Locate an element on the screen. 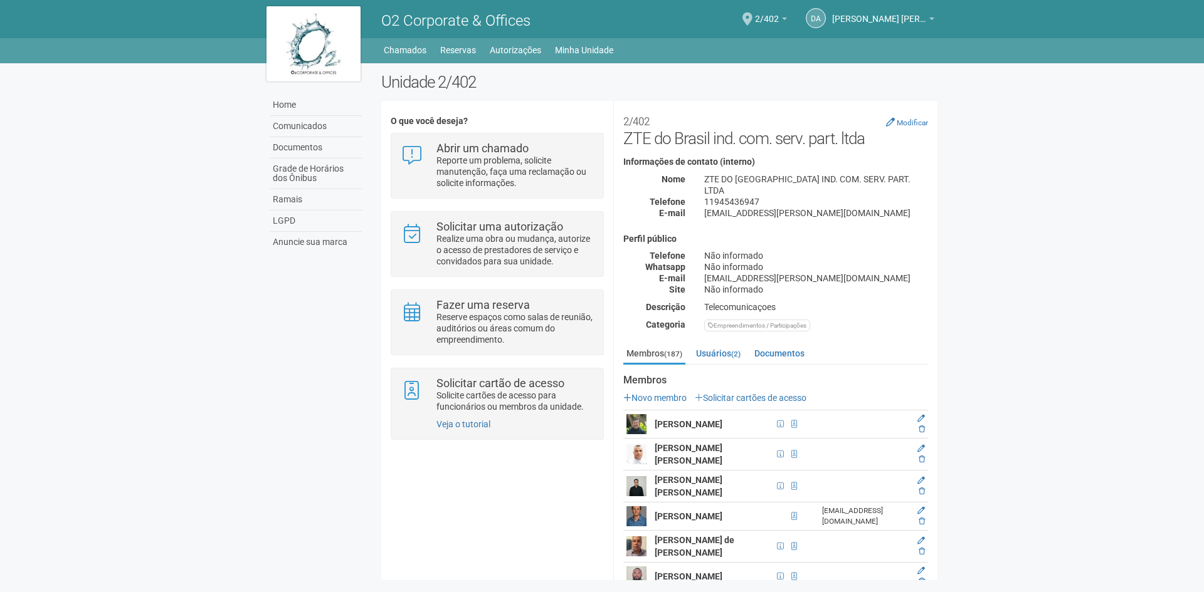  a: 2/402 is located at coordinates (770, 21).